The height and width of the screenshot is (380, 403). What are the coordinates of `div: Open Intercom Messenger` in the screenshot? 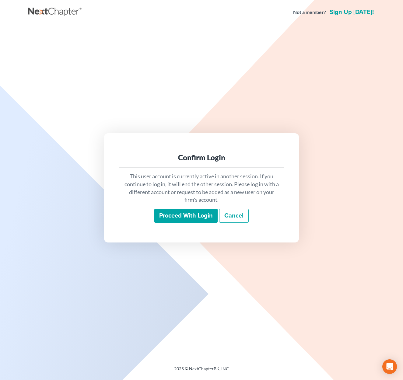 It's located at (390, 367).